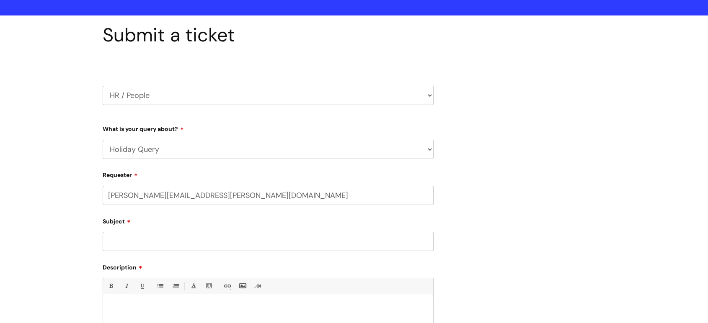 This screenshot has height=323, width=708. I want to click on a: Italic (Ctrl-I), so click(126, 286).